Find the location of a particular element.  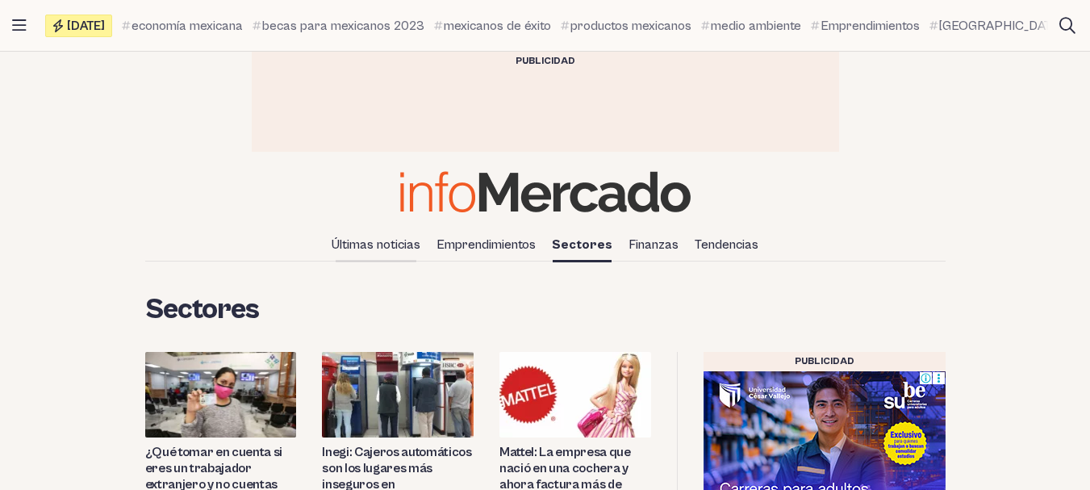

span: becas para mexicanos 2023 is located at coordinates (343, 26).